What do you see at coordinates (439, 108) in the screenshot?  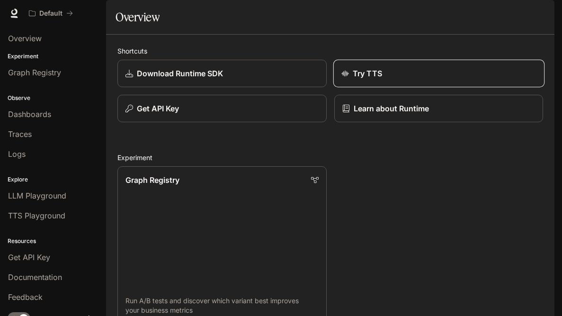 I see `a: Learn about Runtime` at bounding box center [439, 108].